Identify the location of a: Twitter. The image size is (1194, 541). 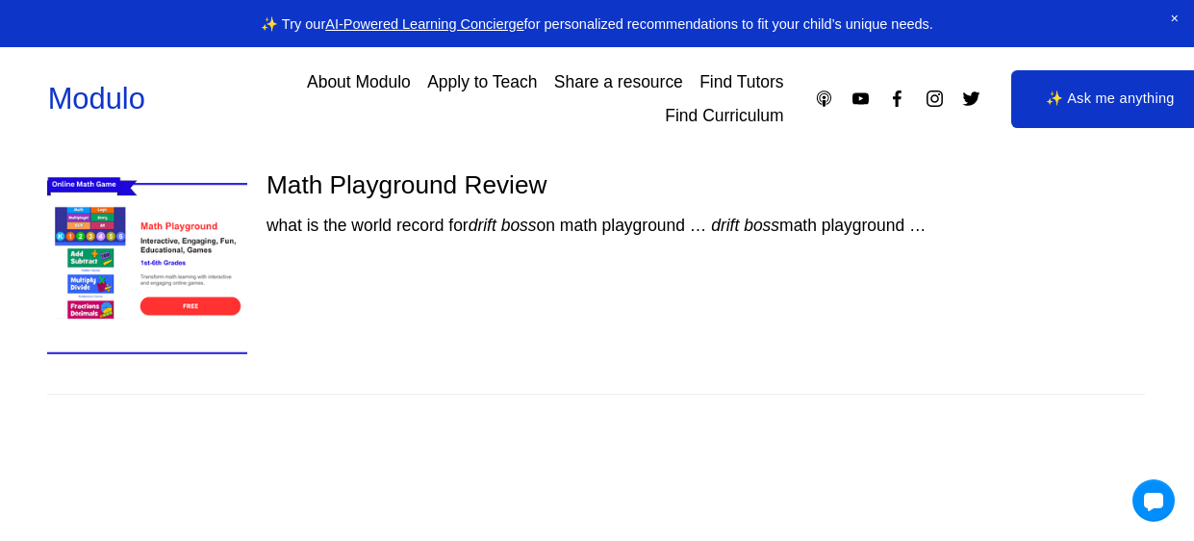
(971, 98).